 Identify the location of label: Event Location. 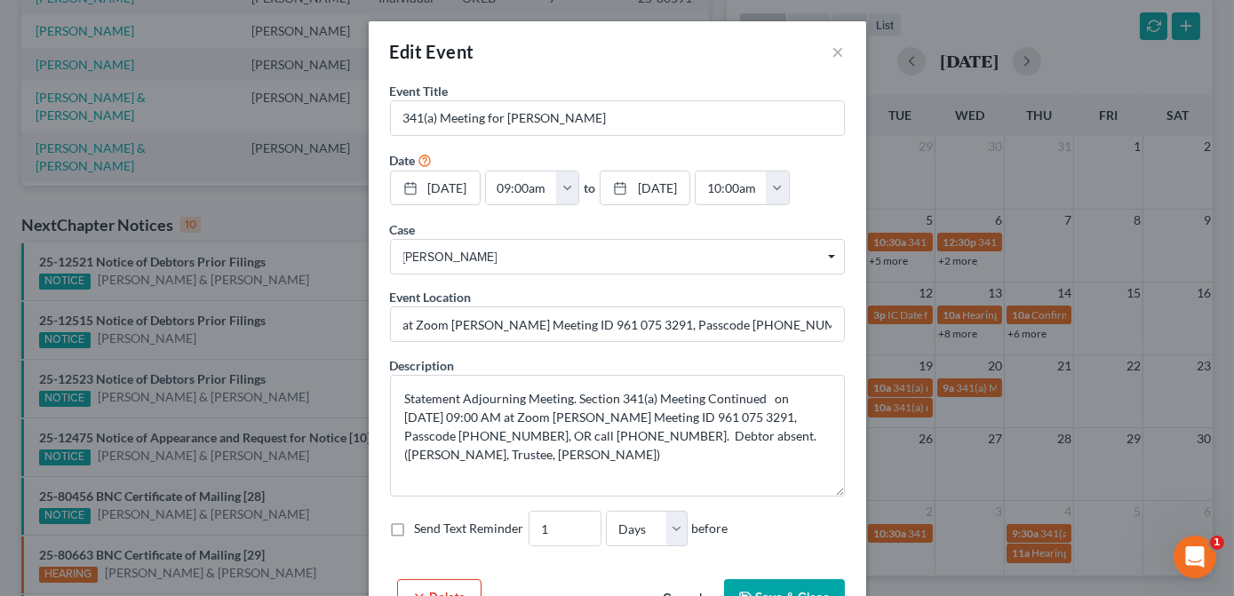
(431, 297).